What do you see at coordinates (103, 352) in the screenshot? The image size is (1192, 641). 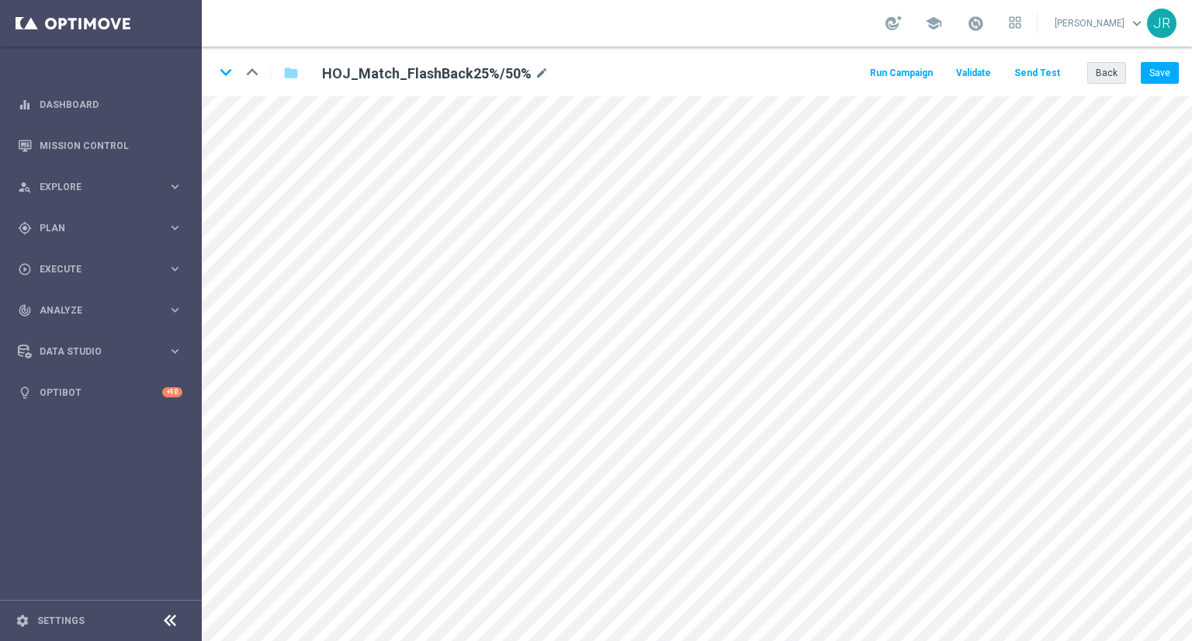 I see `span: Data Studio` at bounding box center [103, 352].